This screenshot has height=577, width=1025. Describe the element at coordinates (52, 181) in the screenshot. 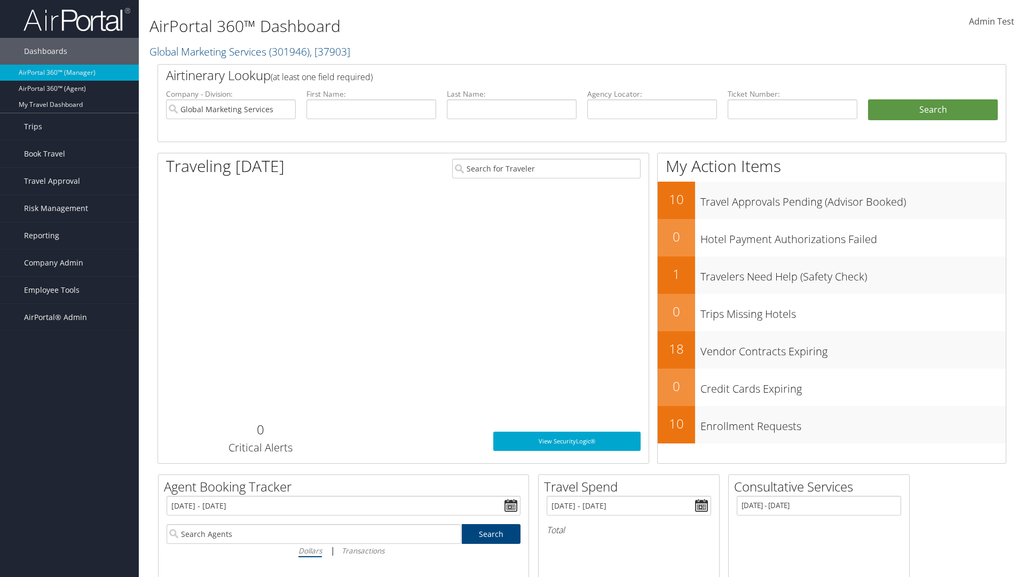

I see `span: Travel Approval` at that location.